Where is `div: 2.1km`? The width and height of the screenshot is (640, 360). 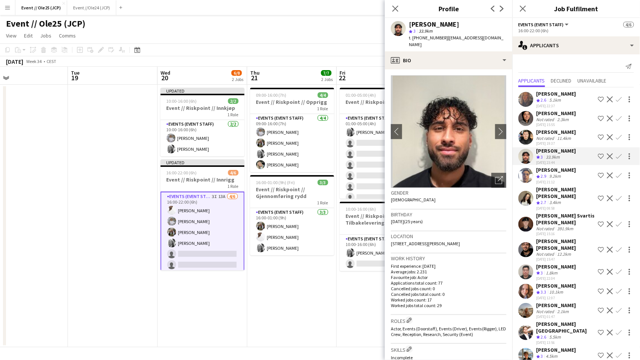
div: 2.1km is located at coordinates (563, 312).